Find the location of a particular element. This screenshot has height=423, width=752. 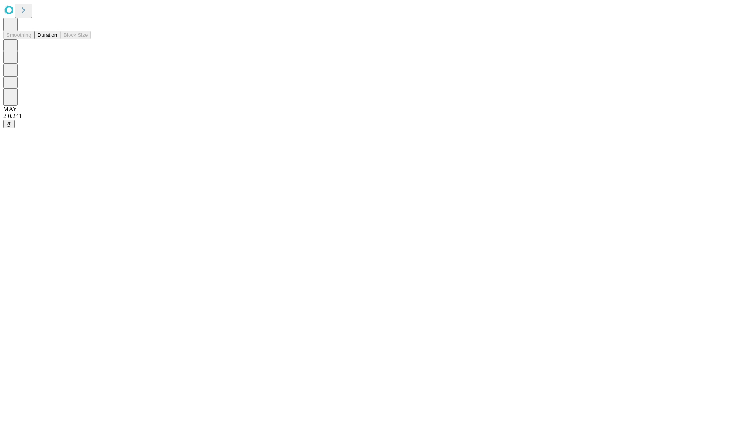

div: 2.0.241 is located at coordinates (376, 116).